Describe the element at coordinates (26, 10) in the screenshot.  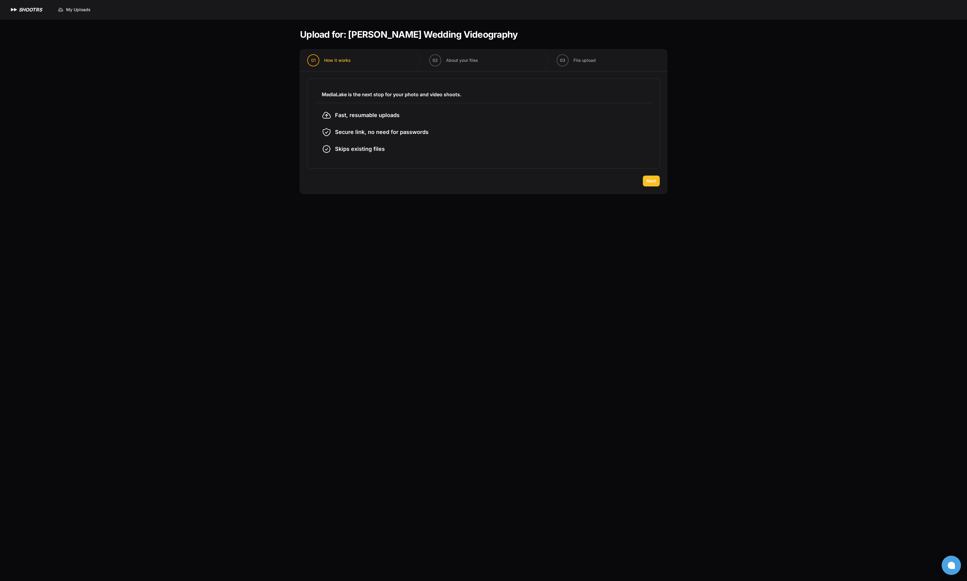
I see `a: SHOOTRS SHOOTRS` at that location.